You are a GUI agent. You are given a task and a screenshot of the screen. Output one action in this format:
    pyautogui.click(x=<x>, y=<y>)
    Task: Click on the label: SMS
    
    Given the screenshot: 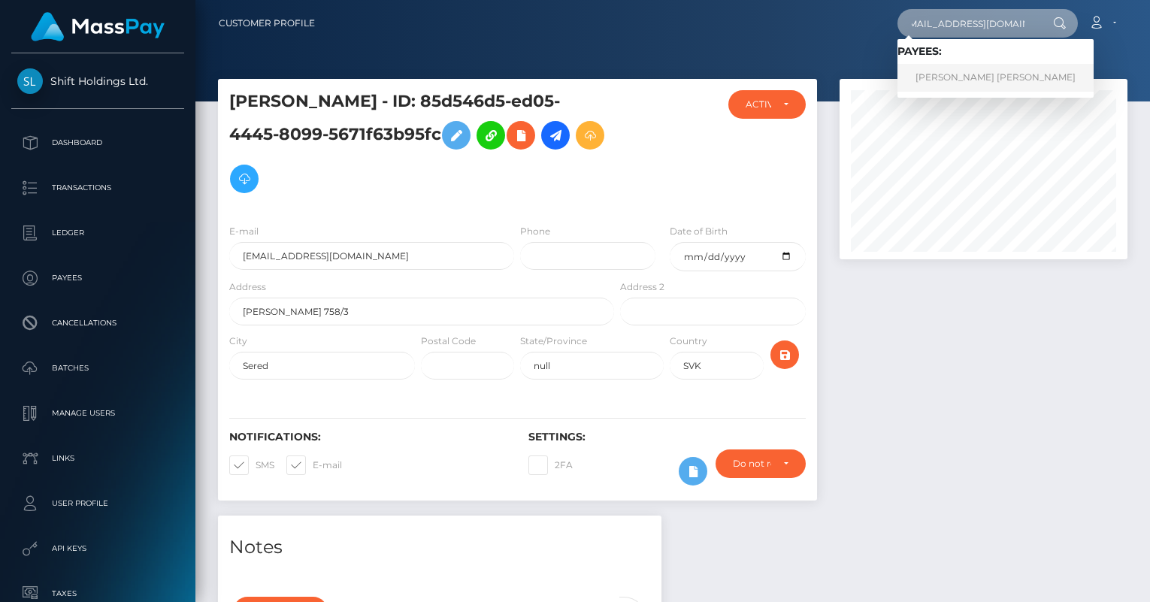 What is the action you would take?
    pyautogui.click(x=252, y=465)
    